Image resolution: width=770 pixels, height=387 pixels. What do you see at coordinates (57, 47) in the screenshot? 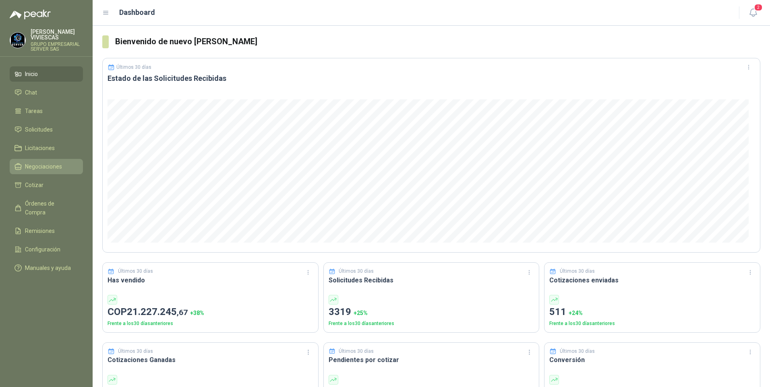
I see `p: GRUPO EMPRESARIAL SERVER SAS` at bounding box center [57, 47].